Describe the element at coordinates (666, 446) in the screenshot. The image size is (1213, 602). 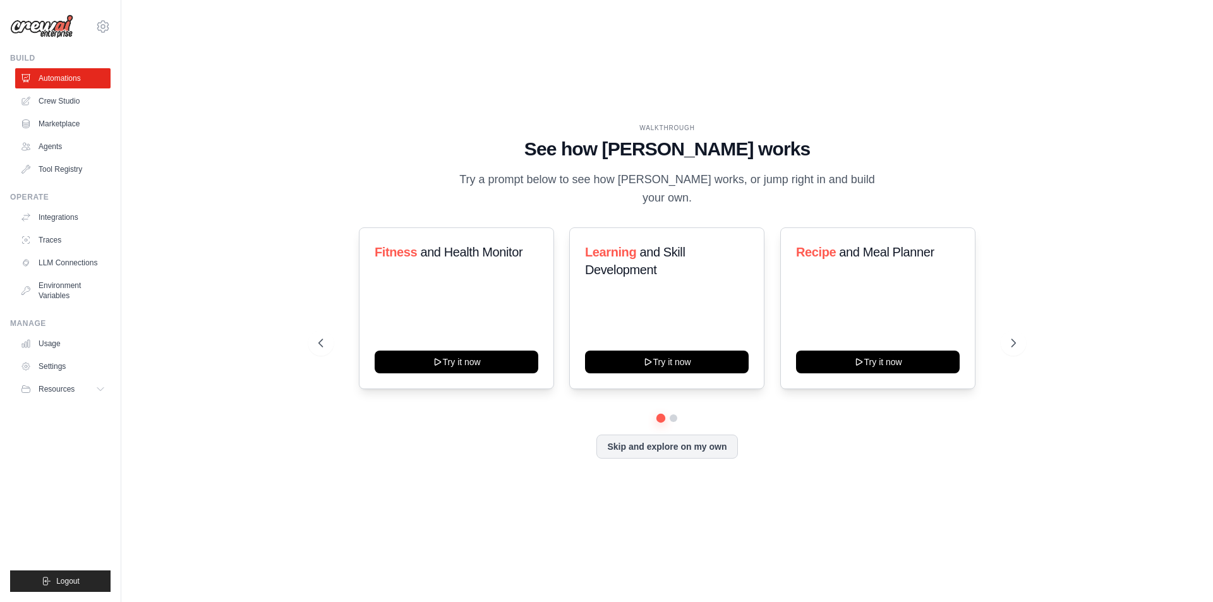
I see `button: Skip and explore on my own` at that location.